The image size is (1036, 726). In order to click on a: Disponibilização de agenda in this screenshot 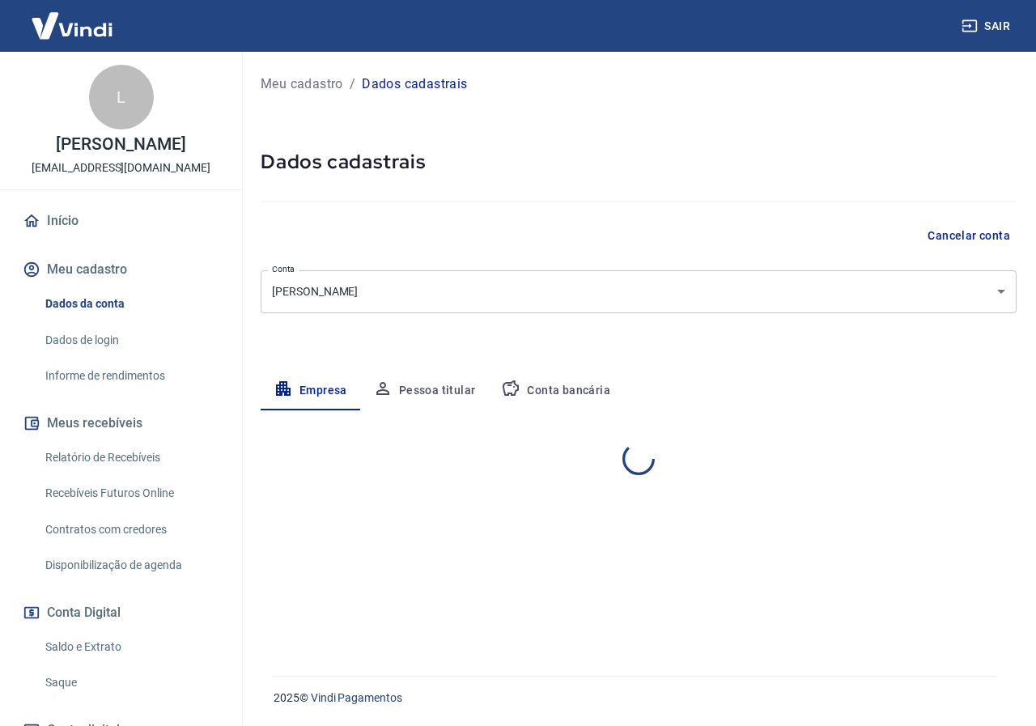, I will do `click(130, 565)`.